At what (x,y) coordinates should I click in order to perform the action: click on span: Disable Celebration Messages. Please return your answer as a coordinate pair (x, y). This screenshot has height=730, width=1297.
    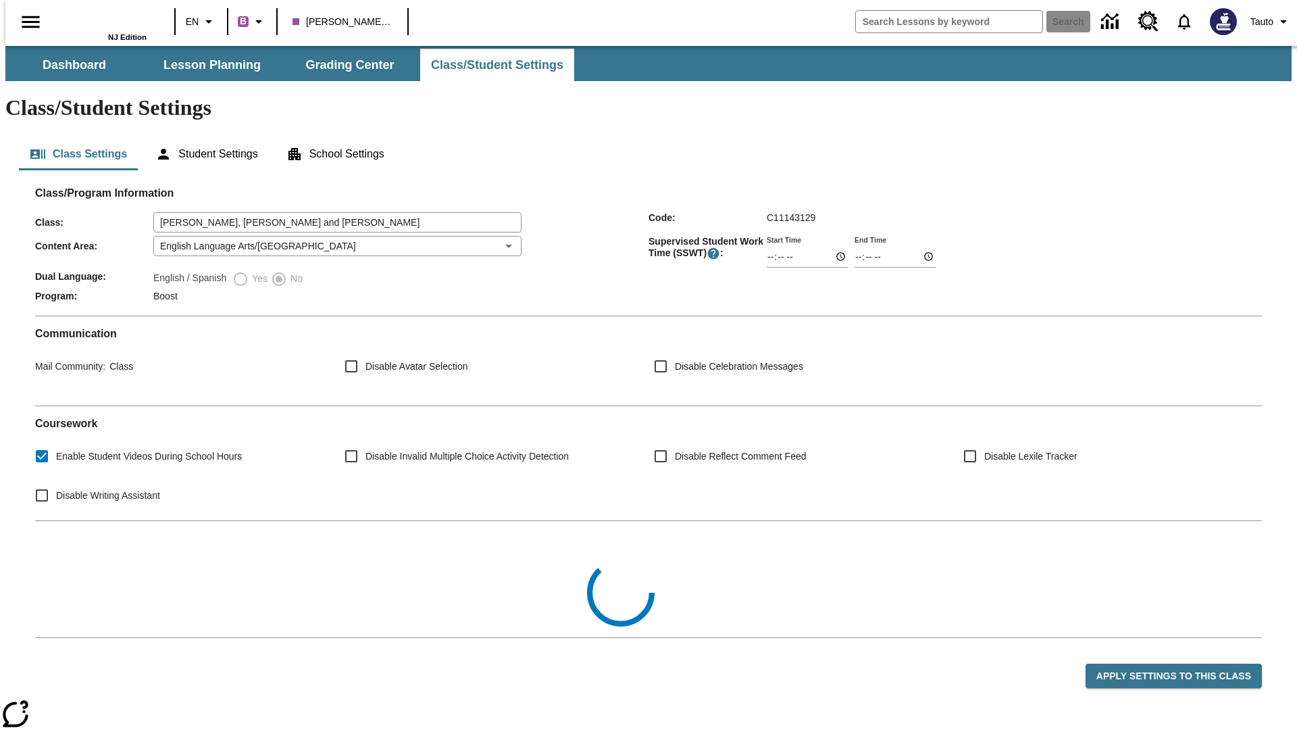
    Looking at the image, I should click on (739, 366).